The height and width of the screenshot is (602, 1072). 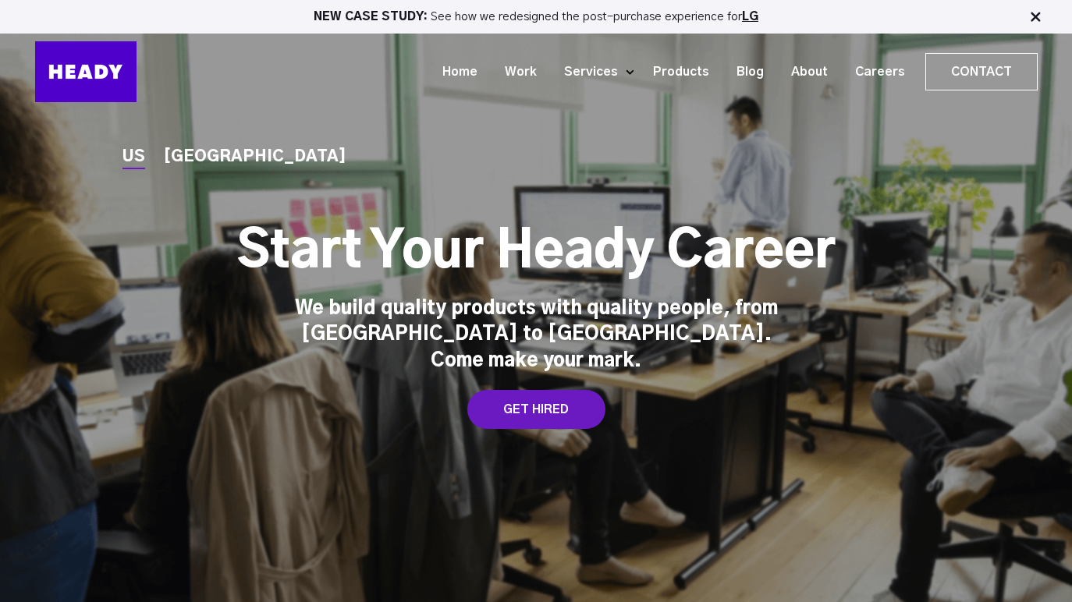 I want to click on div: US, so click(x=133, y=157).